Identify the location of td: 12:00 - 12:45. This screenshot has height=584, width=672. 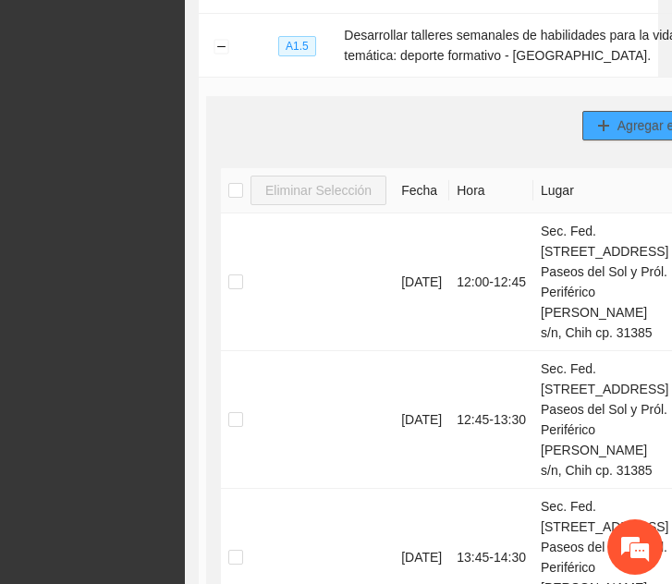
(491, 282).